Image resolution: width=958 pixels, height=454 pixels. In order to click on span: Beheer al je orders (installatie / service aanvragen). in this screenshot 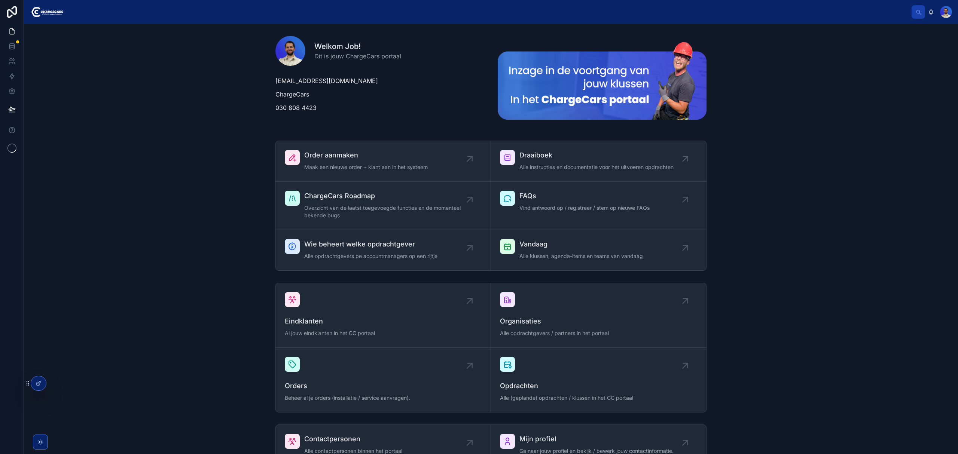, I will do `click(383, 398)`.